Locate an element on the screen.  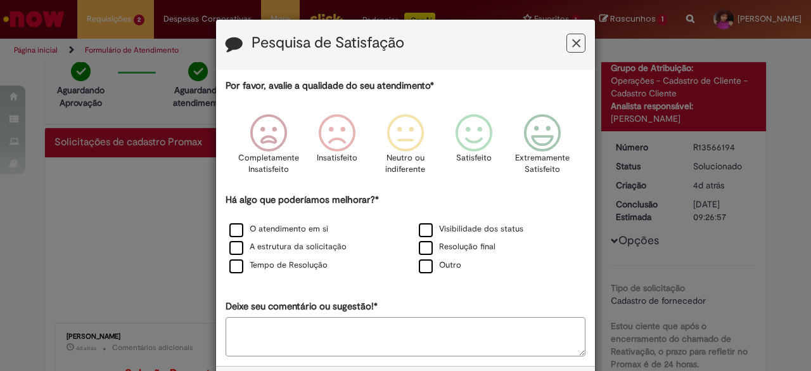
div: Extremamente Satisfeito is located at coordinates (542, 148).